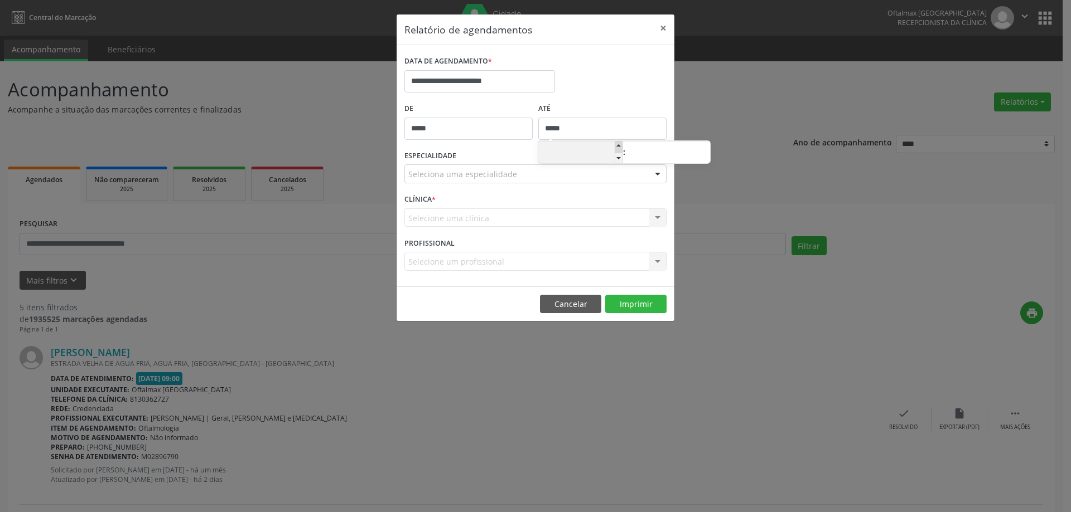  What do you see at coordinates (570, 304) in the screenshot?
I see `button: Cancelar` at bounding box center [570, 304].